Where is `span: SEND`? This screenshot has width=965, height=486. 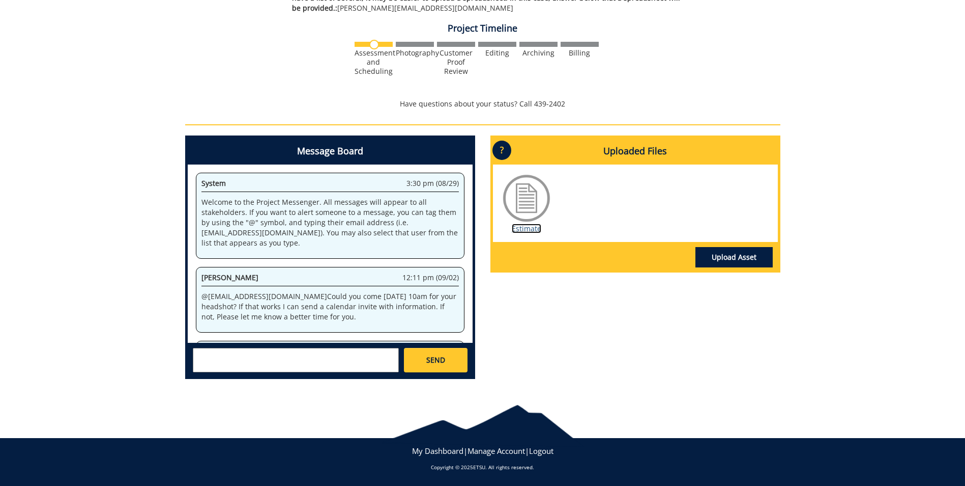 span: SEND is located at coordinates (436, 360).